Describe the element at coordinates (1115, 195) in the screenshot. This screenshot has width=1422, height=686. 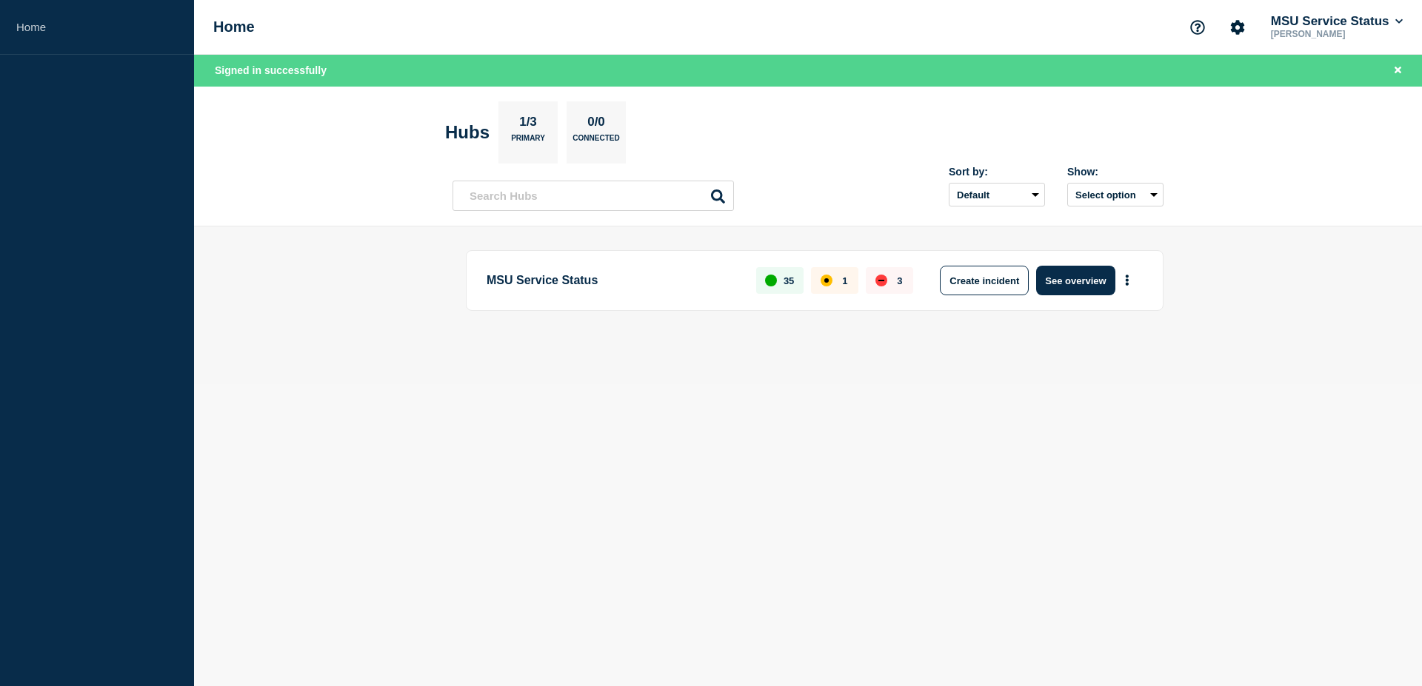
I see `button: Select option` at that location.